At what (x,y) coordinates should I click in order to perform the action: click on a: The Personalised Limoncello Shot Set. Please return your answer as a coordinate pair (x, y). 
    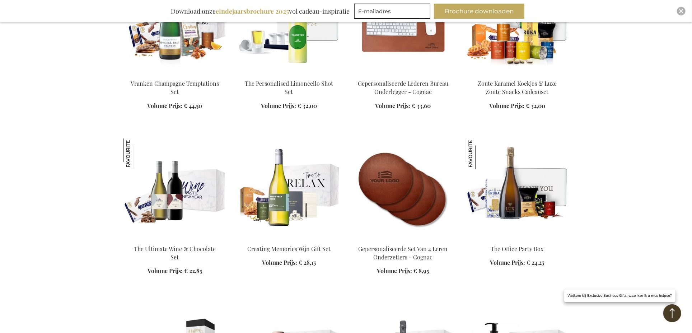
    Looking at the image, I should click on (289, 88).